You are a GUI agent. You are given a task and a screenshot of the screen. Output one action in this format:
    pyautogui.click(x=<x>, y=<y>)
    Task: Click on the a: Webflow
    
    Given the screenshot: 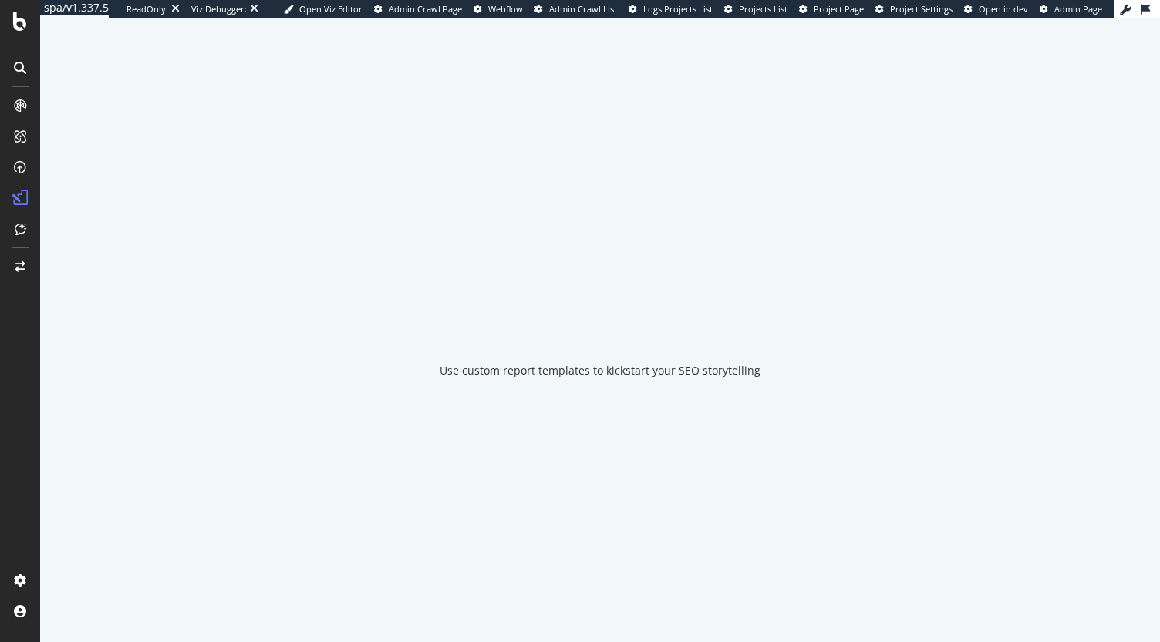 What is the action you would take?
    pyautogui.click(x=498, y=9)
    